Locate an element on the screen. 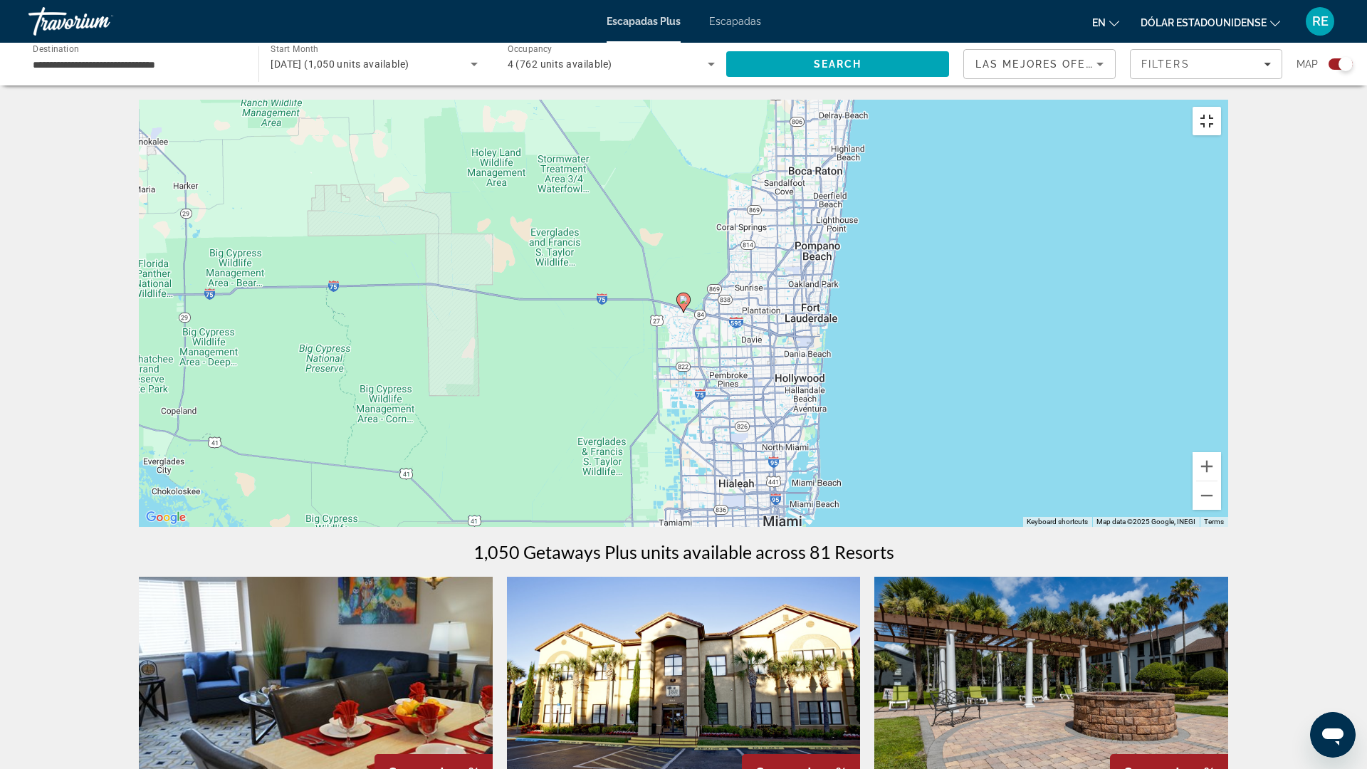 This screenshot has height=769, width=1367. a: Terms (opens in new tab) is located at coordinates (1214, 521).